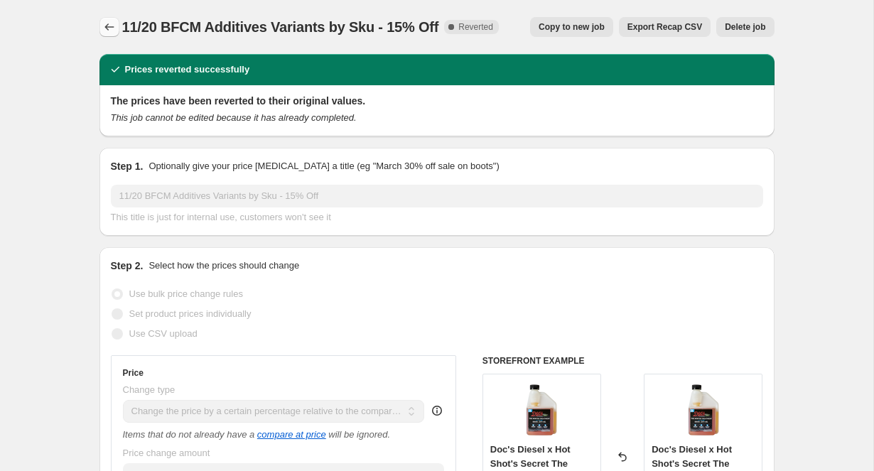  I want to click on button: Export Recap CSV, so click(664, 27).